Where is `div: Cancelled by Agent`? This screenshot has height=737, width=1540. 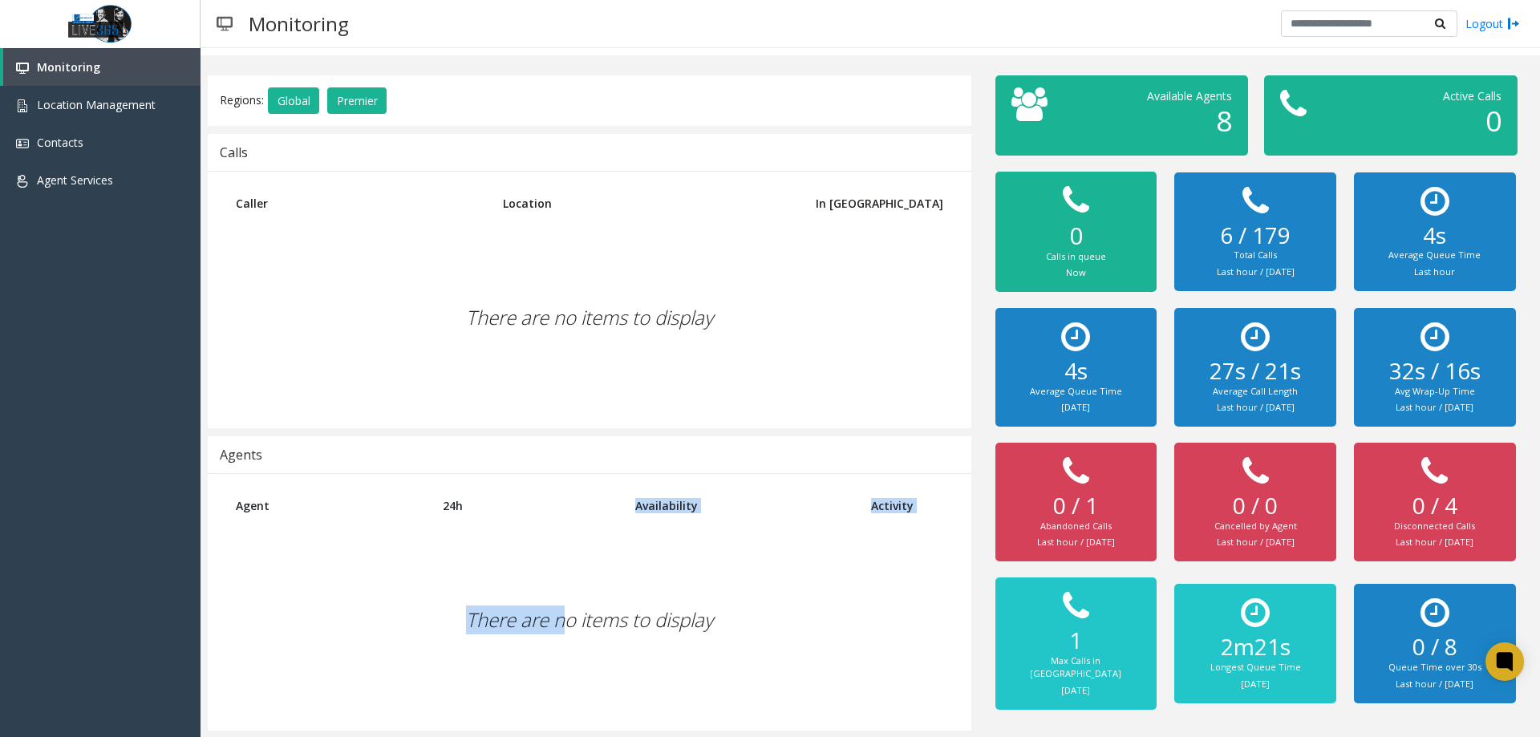 div: Cancelled by Agent is located at coordinates (1254, 526).